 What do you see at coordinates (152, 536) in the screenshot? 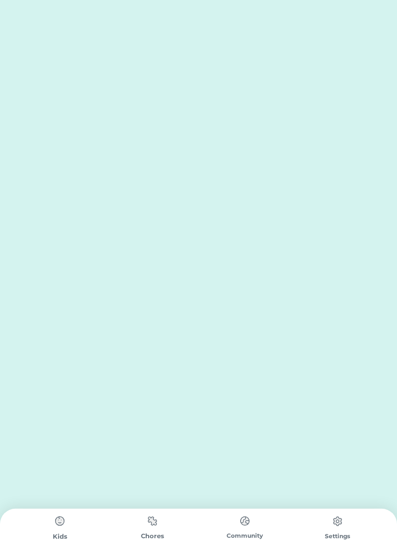
I see `div: Chores` at bounding box center [152, 536].